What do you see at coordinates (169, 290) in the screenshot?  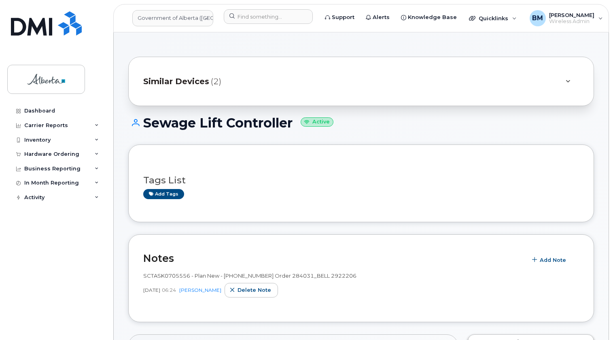 I see `span: 06:24` at bounding box center [169, 290].